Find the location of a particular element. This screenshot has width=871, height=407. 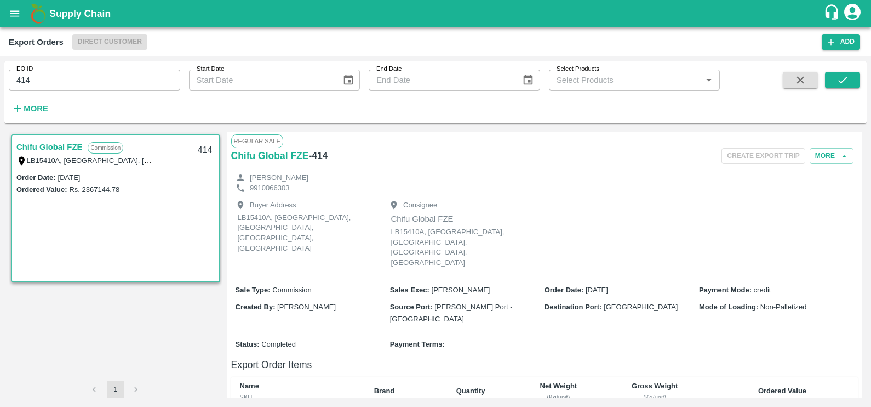

label: Select Products is located at coordinates (578, 69).